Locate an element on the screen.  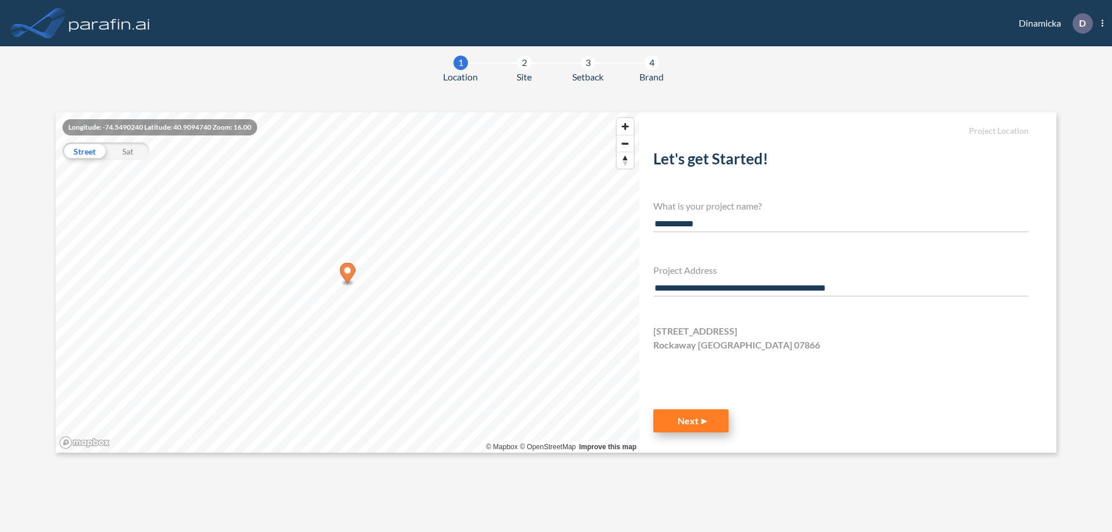
img: logo is located at coordinates (109, 23).